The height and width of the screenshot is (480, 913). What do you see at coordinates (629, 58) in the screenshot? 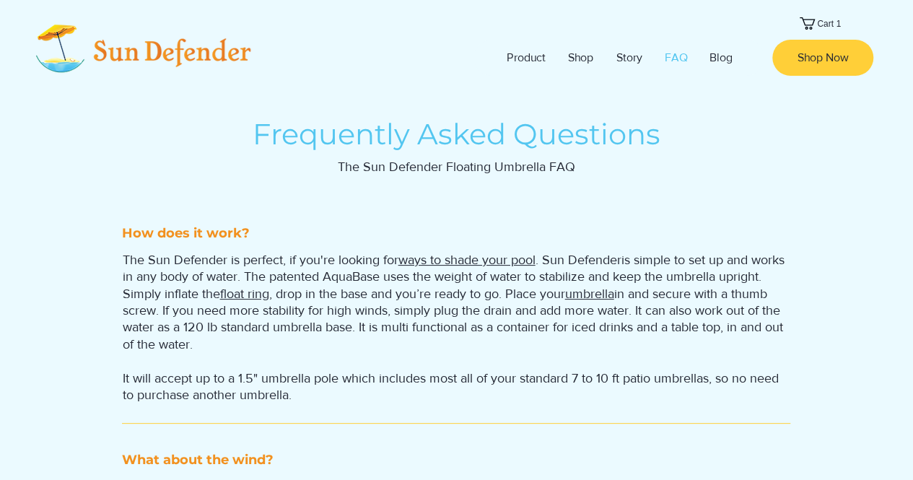
I see `a: Story` at bounding box center [629, 58].